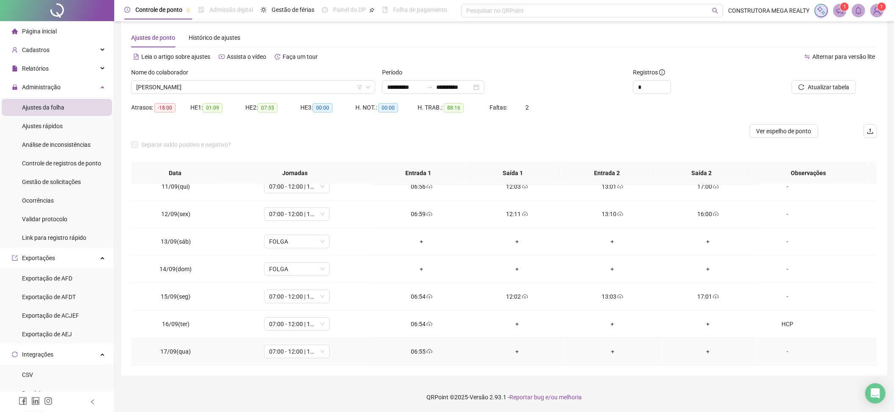  What do you see at coordinates (808, 173) in the screenshot?
I see `th: Observações` at bounding box center [808, 173].